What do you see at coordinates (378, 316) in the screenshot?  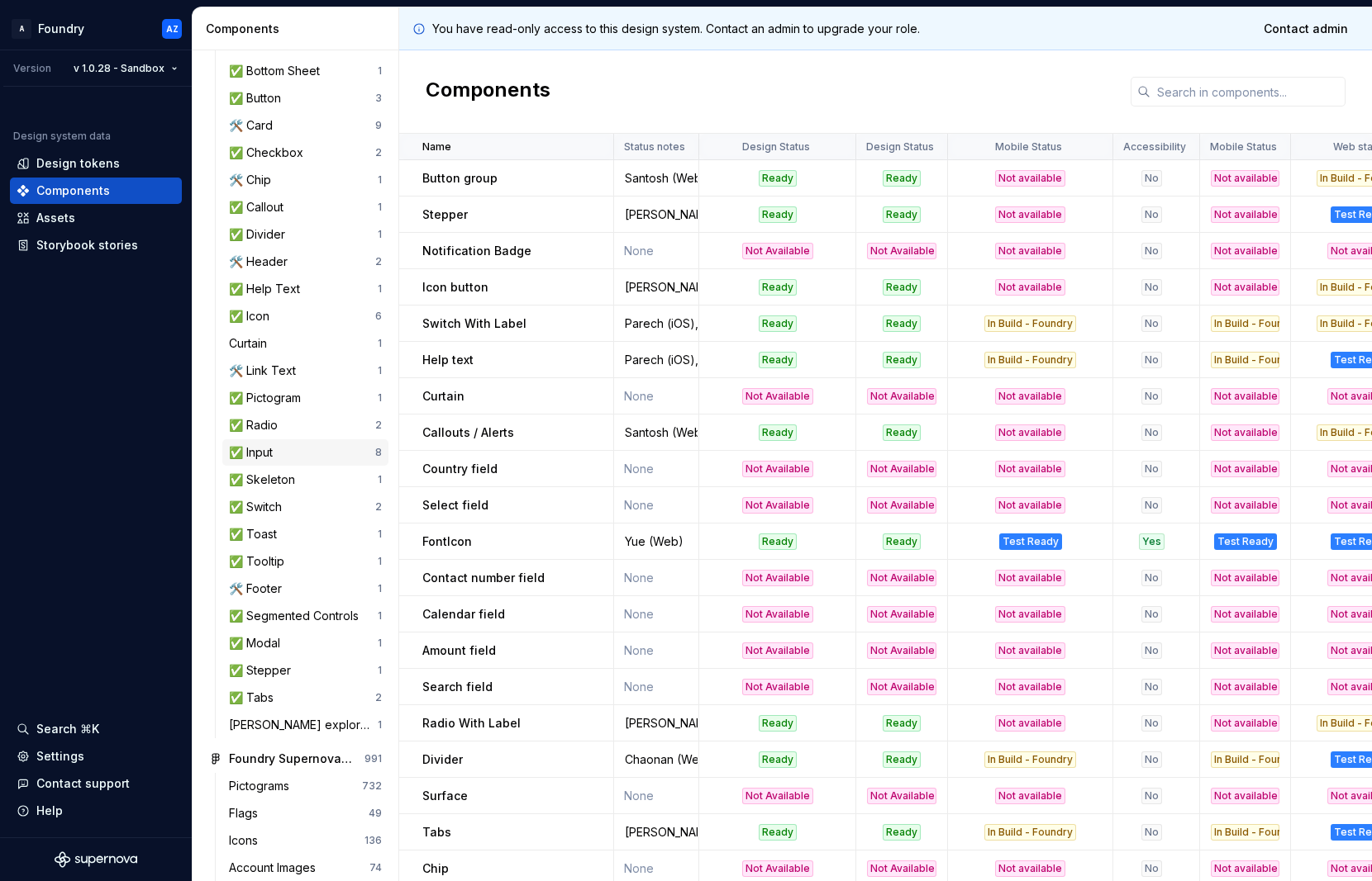 I see `div: 6` at bounding box center [378, 316].